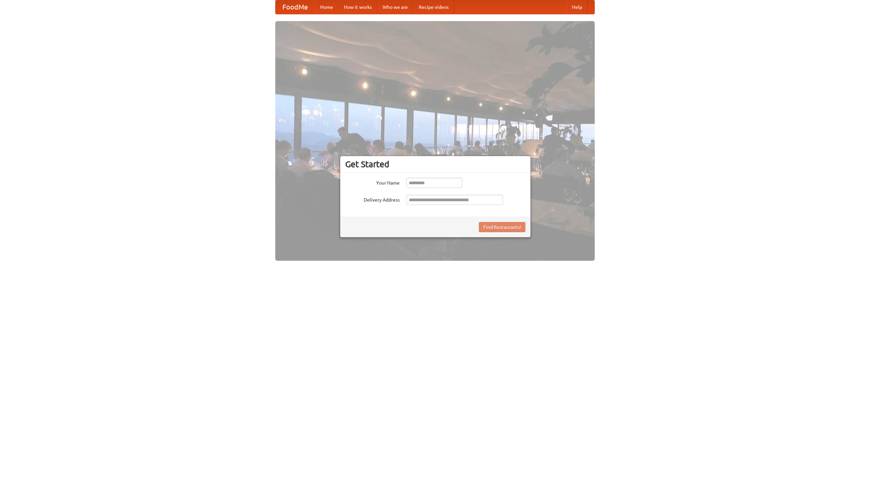 The image size is (870, 481). I want to click on a: FoodMe, so click(295, 7).